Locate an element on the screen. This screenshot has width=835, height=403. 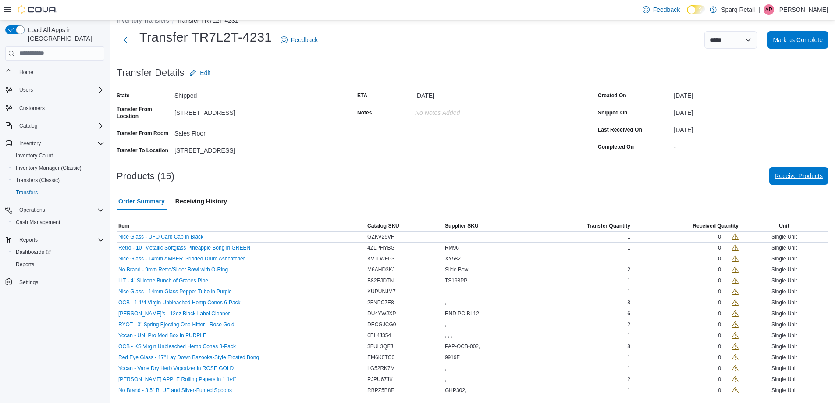
a: Transfers is located at coordinates (27, 192).